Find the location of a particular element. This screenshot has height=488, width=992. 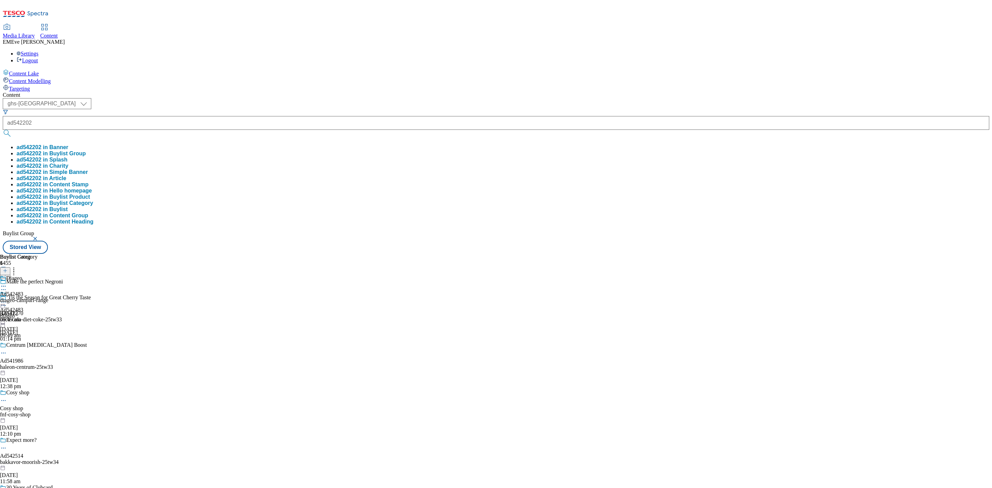

input: Search is located at coordinates (496, 123).